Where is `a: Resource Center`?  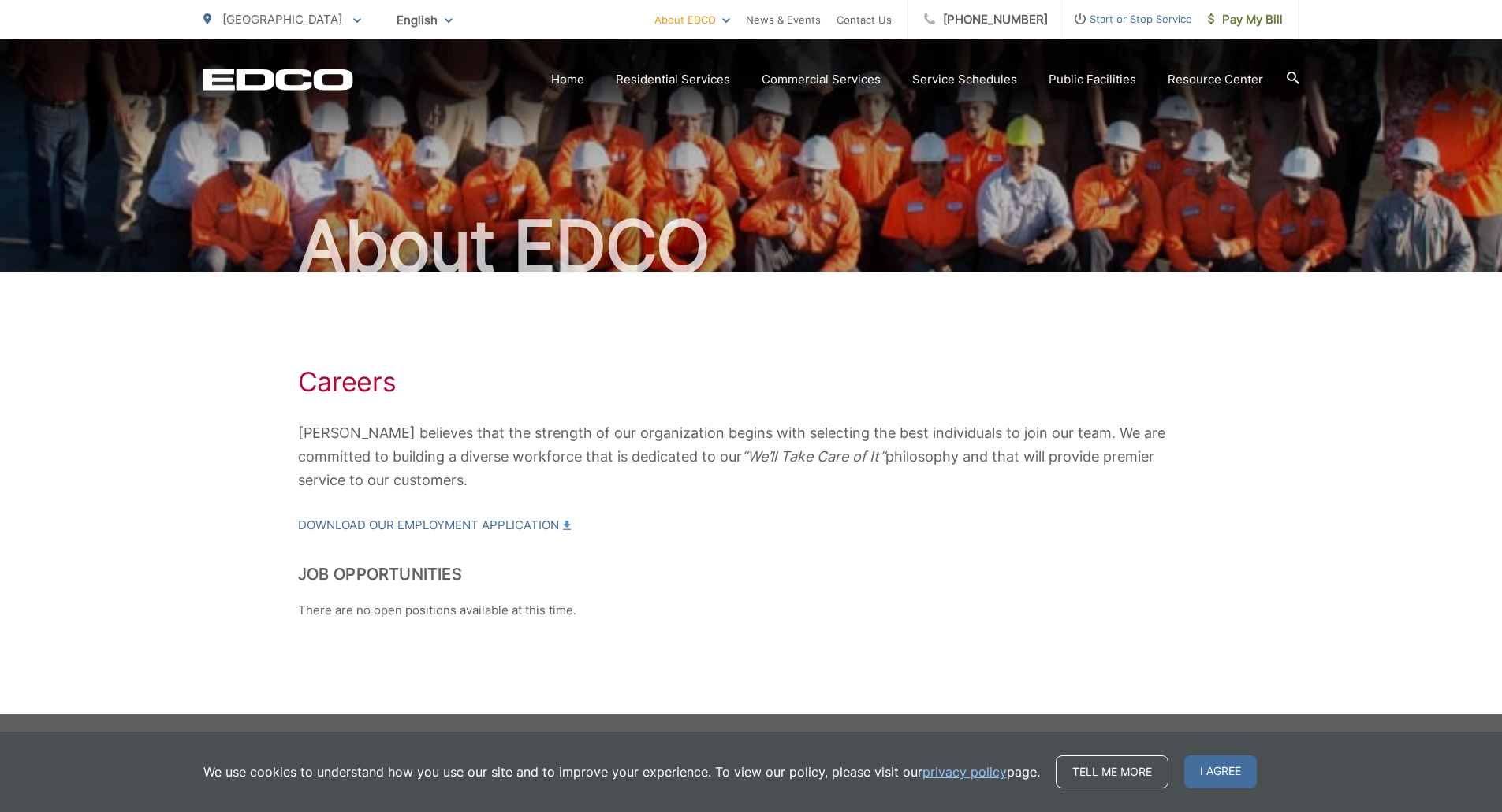 a: Resource Center is located at coordinates (1215, 79).